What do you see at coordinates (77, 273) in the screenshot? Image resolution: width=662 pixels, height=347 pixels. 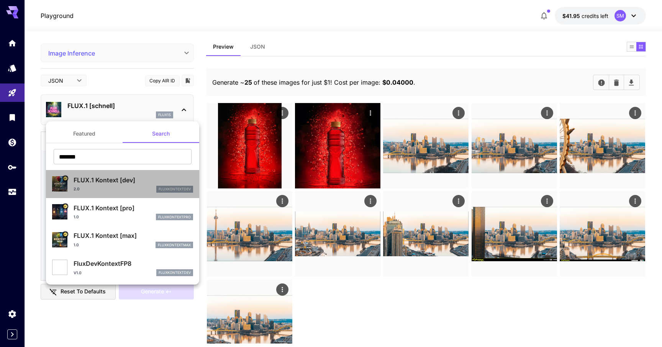 I see `p: V1.0` at bounding box center [77, 273].